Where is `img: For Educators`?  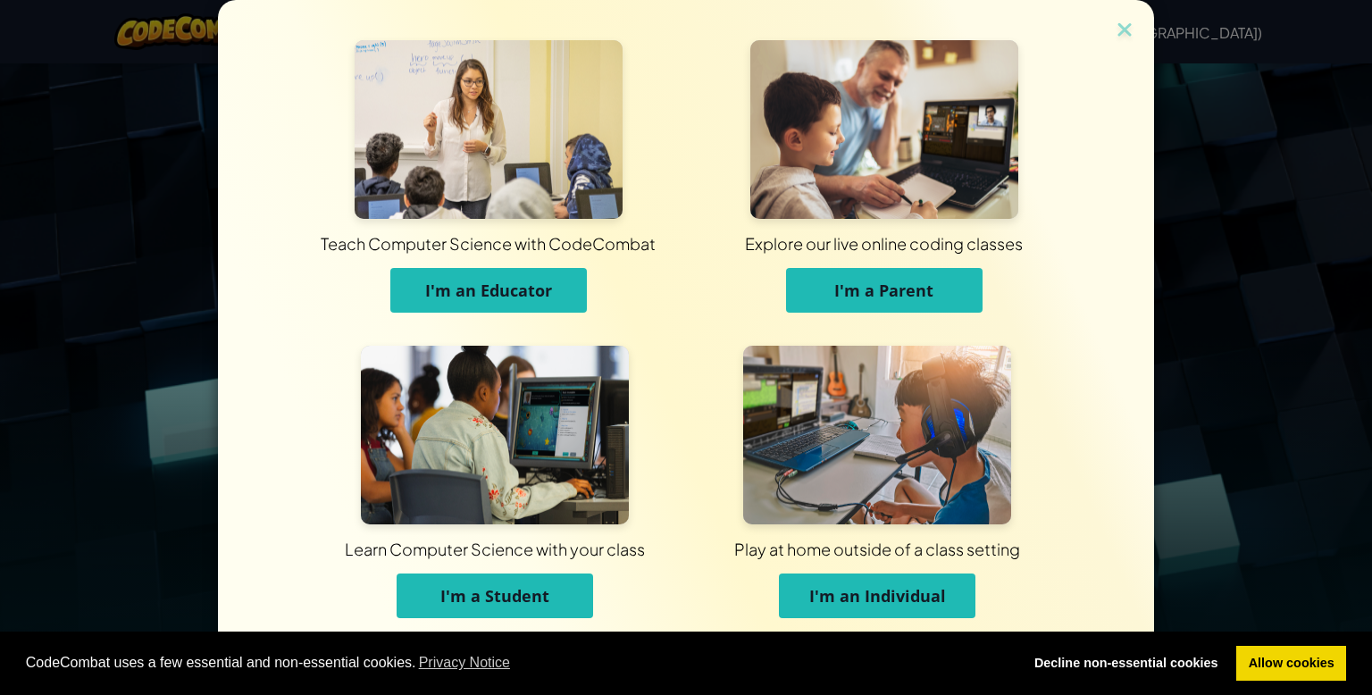
img: For Educators is located at coordinates (489, 130).